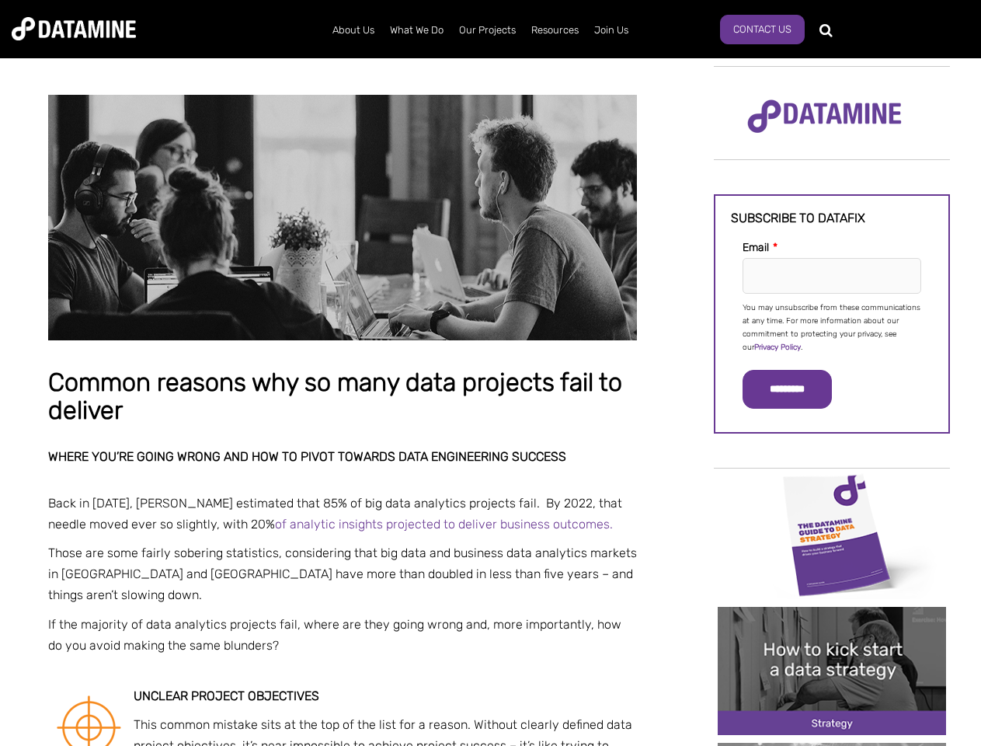  Describe the element at coordinates (342, 396) in the screenshot. I see `h1: Common reasons why so many data projects fail to deliver` at that location.